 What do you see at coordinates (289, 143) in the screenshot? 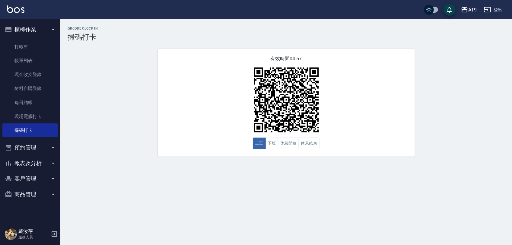
I see `button: 休息開始` at bounding box center [289, 143].